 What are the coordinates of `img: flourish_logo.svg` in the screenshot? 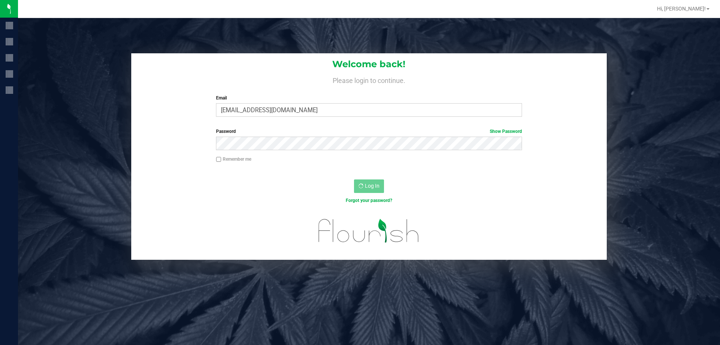 It's located at (369, 231).